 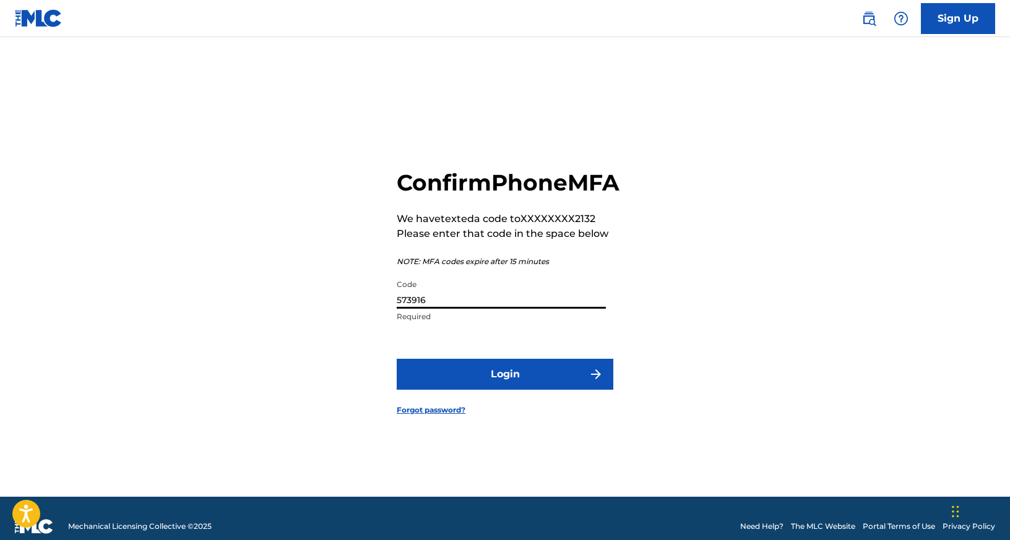 I want to click on p: We have texted a code to XXXXXXXX2132, so click(x=508, y=219).